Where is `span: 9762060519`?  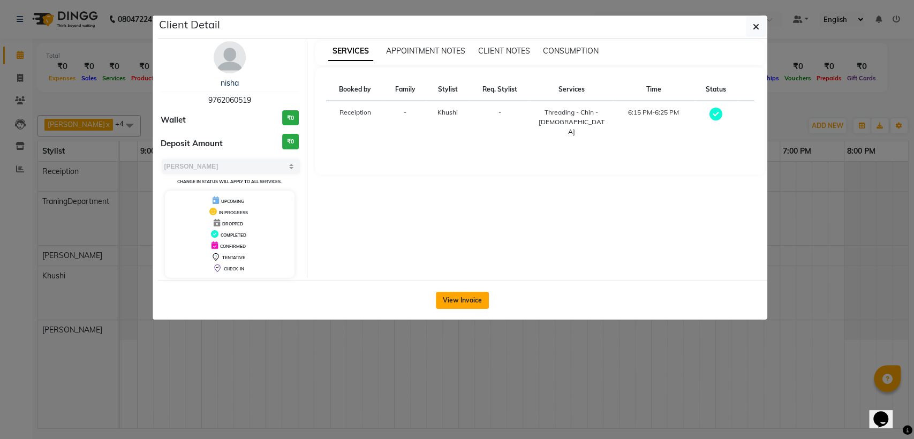
span: 9762060519 is located at coordinates (230, 100).